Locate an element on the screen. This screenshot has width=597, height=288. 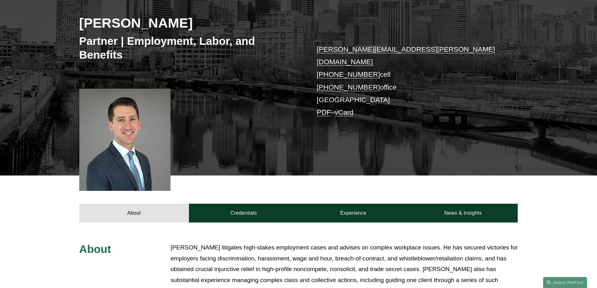
span: About is located at coordinates (95, 249).